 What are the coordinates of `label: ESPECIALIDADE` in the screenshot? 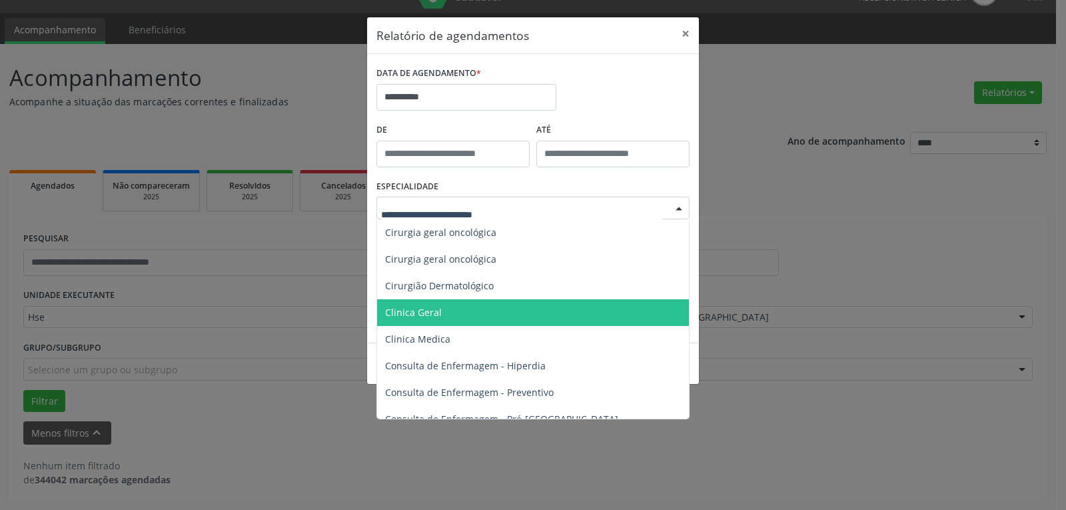 It's located at (407, 187).